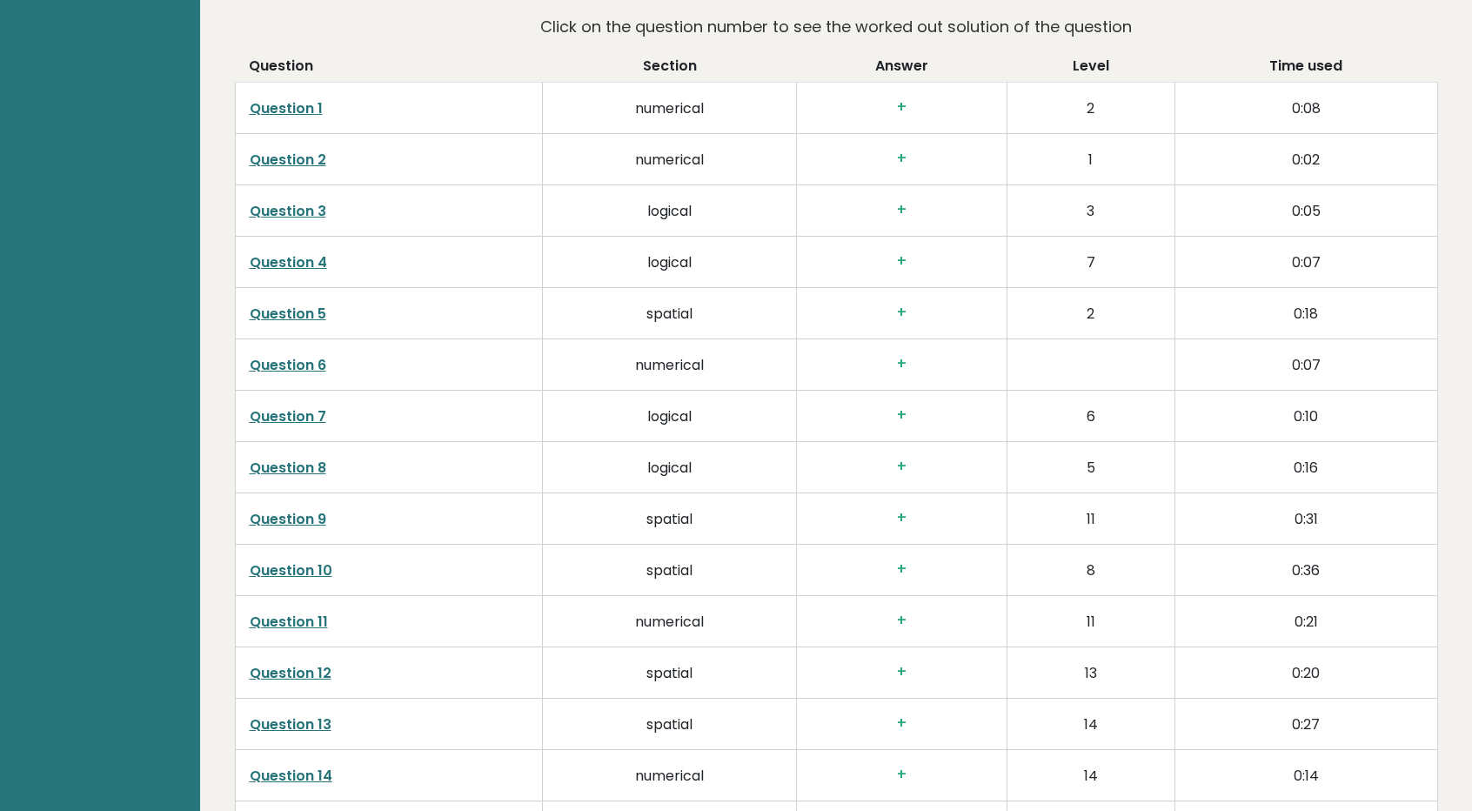 This screenshot has width=1472, height=811. Describe the element at coordinates (1306, 69) in the screenshot. I see `th: Time used` at that location.